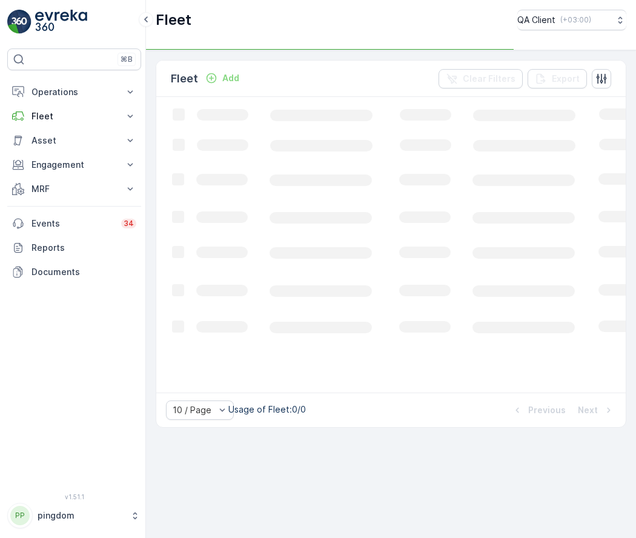 The width and height of the screenshot is (636, 538). What do you see at coordinates (74, 189) in the screenshot?
I see `p: MRF` at bounding box center [74, 189].